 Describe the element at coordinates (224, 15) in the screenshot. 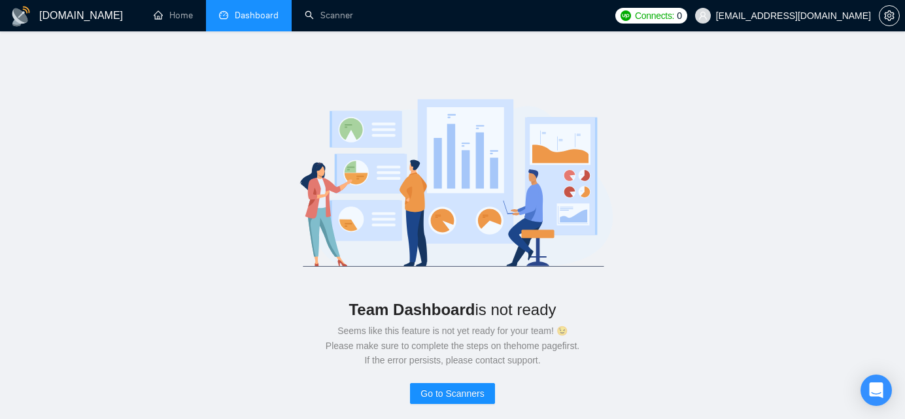

I see `span: dashboard` at that location.